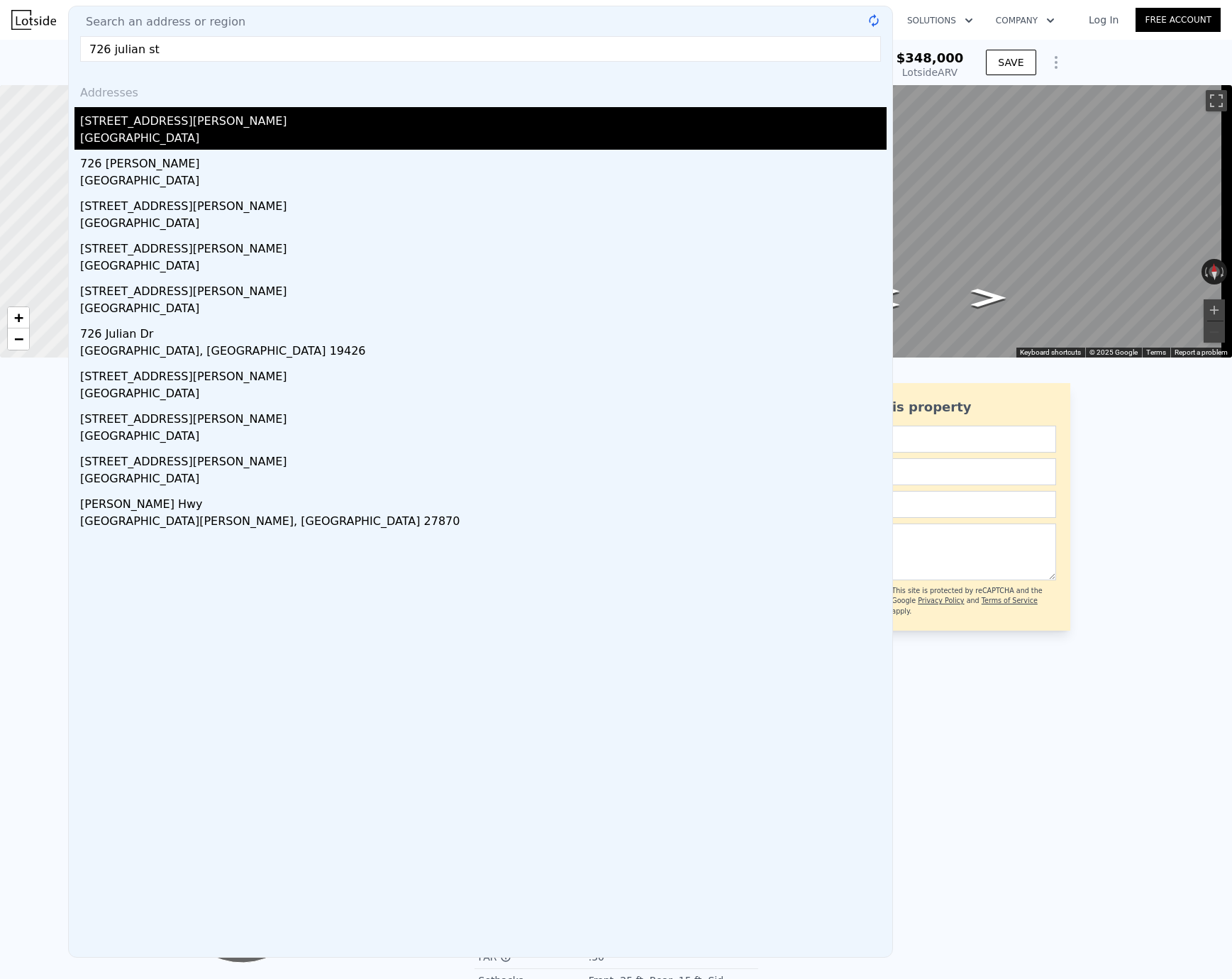 The image size is (1232, 979). What do you see at coordinates (160, 22) in the screenshot?
I see `span: Search an address or region` at bounding box center [160, 22].